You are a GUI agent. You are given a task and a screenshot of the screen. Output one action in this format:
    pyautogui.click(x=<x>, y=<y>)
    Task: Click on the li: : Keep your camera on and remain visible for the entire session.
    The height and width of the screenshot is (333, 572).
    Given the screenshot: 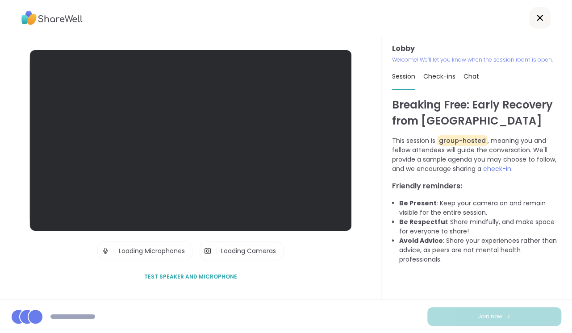 What is the action you would take?
    pyautogui.click(x=480, y=208)
    